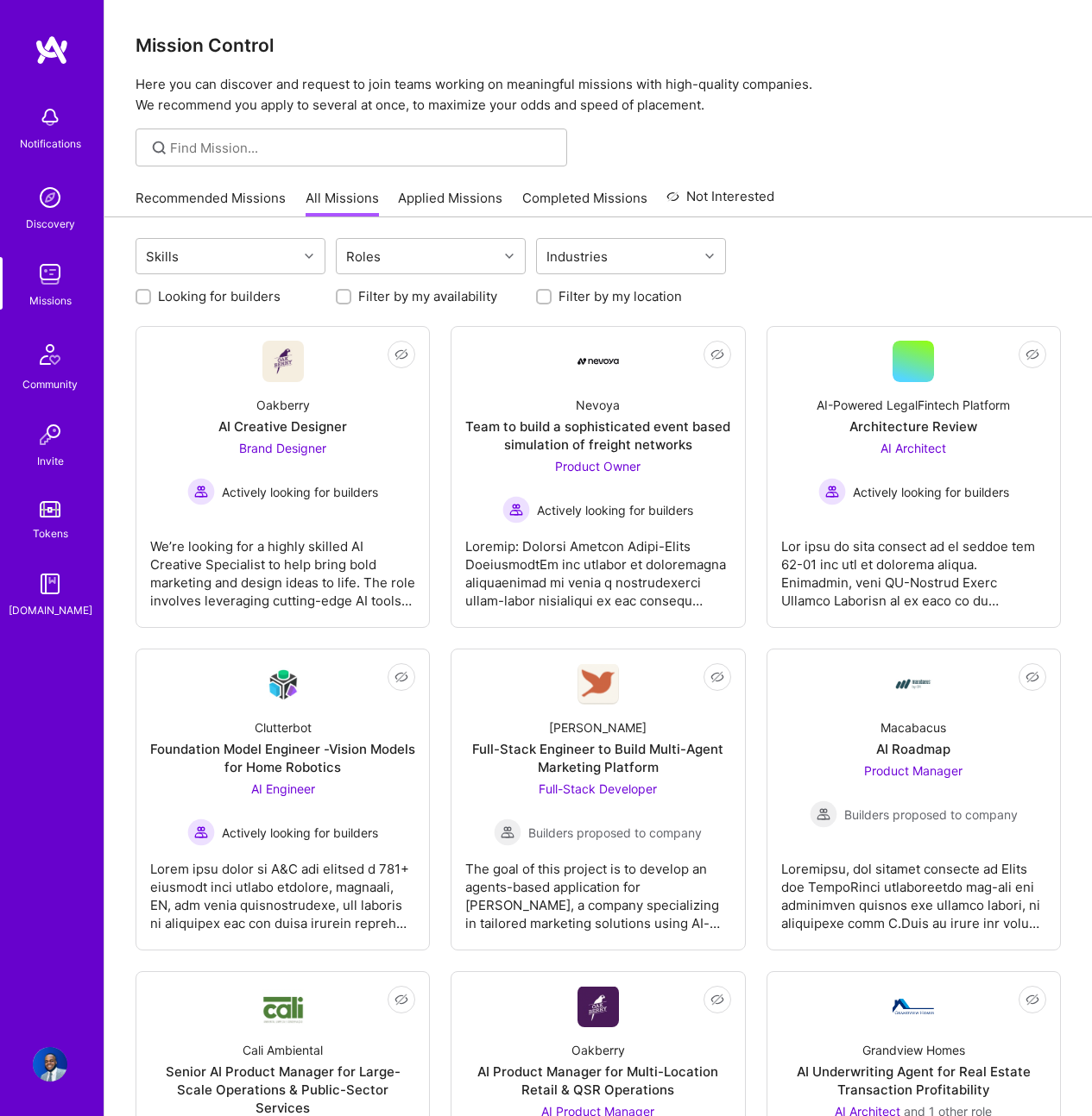 The image size is (1092, 1116). What do you see at coordinates (50, 143) in the screenshot?
I see `div: Notifications` at bounding box center [50, 143].